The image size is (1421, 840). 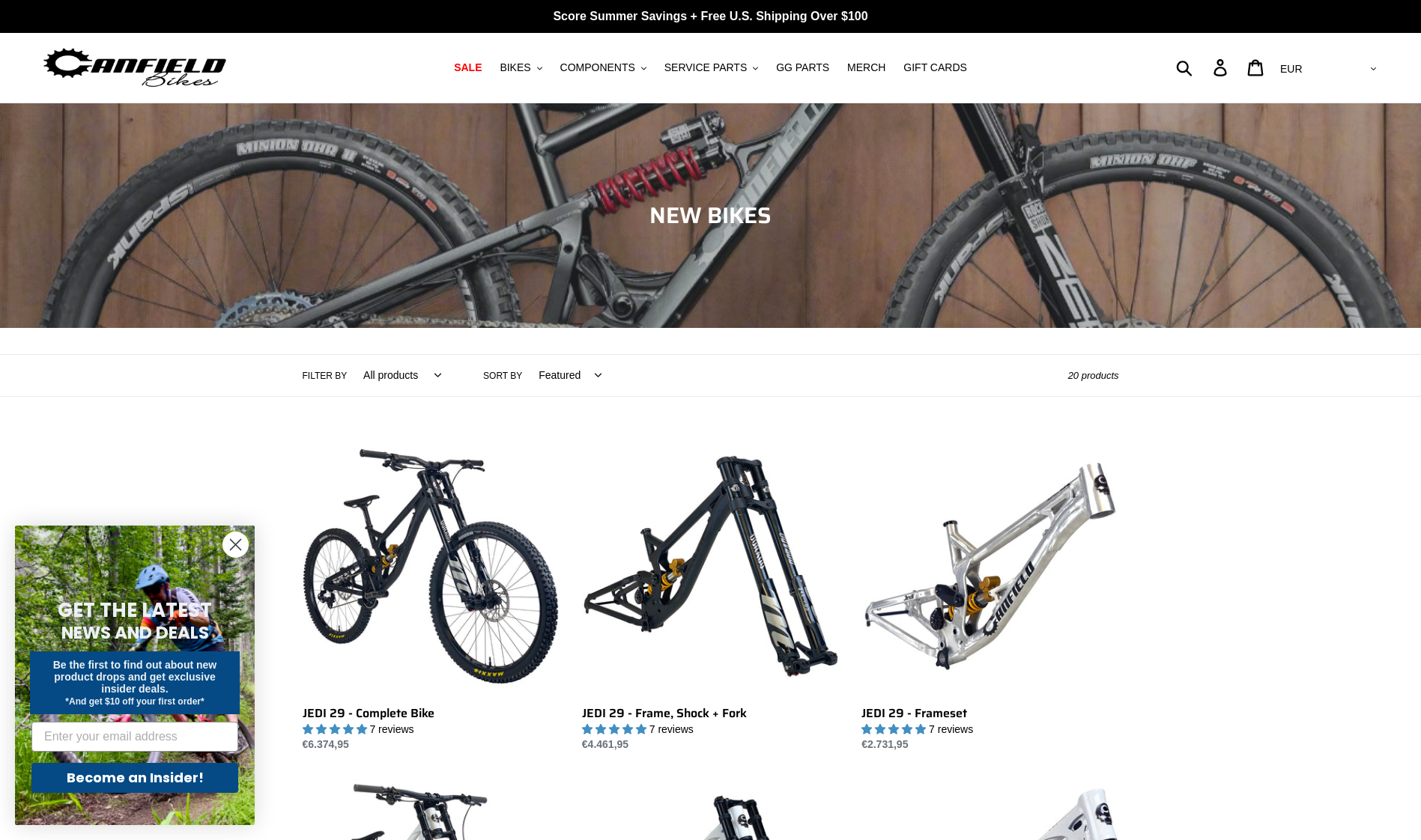 I want to click on span: BIKES, so click(x=514, y=67).